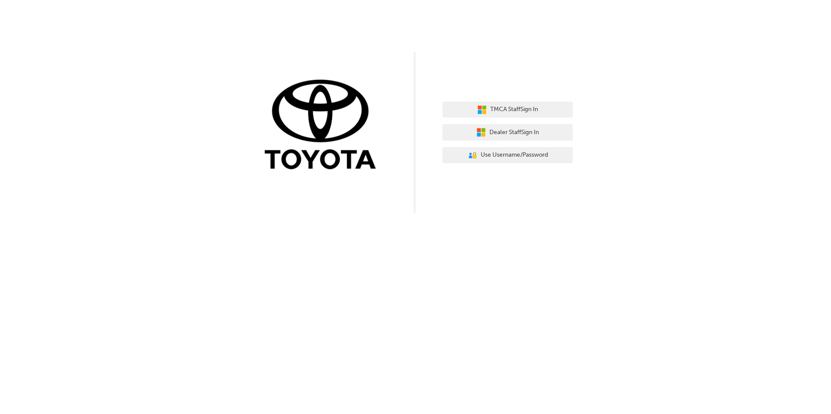 The width and height of the screenshot is (831, 414). Describe the element at coordinates (507, 132) in the screenshot. I see `button: Dealer StaffSign In` at that location.